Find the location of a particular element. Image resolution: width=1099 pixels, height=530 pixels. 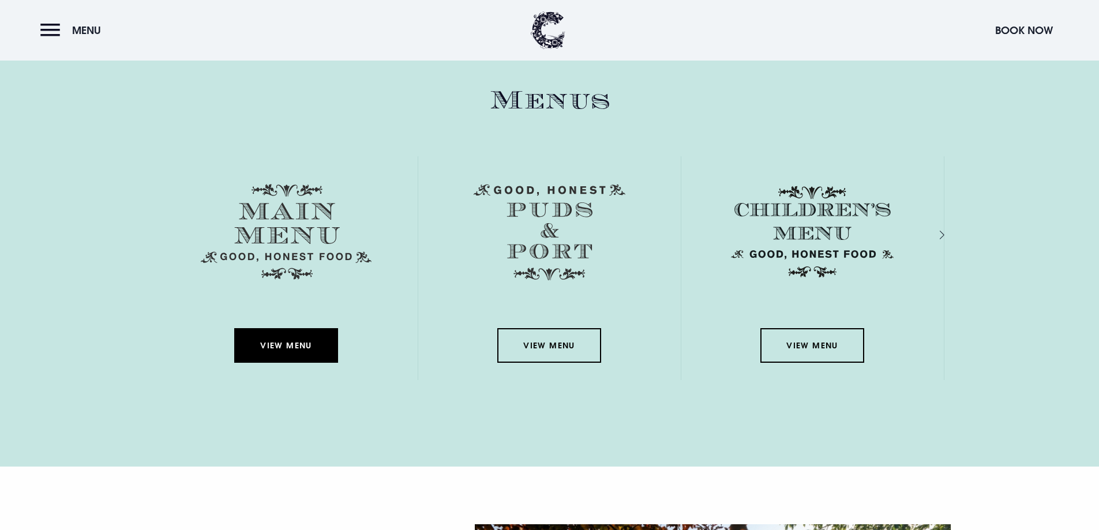

button: Book Now is located at coordinates (1024, 30).